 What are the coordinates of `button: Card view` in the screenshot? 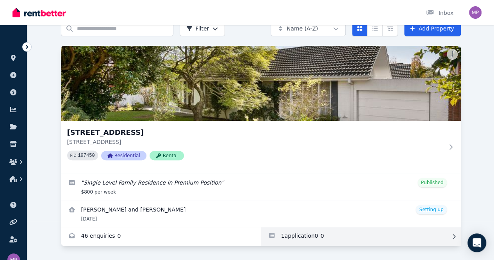 It's located at (360, 29).